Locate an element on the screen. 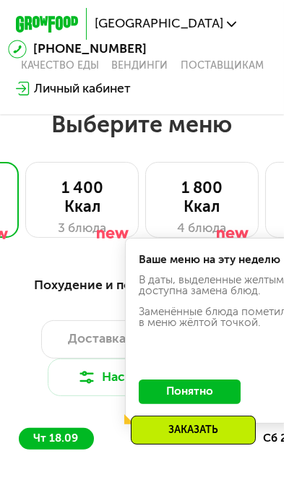 The width and height of the screenshot is (284, 493). button: Понятно is located at coordinates (189, 392).